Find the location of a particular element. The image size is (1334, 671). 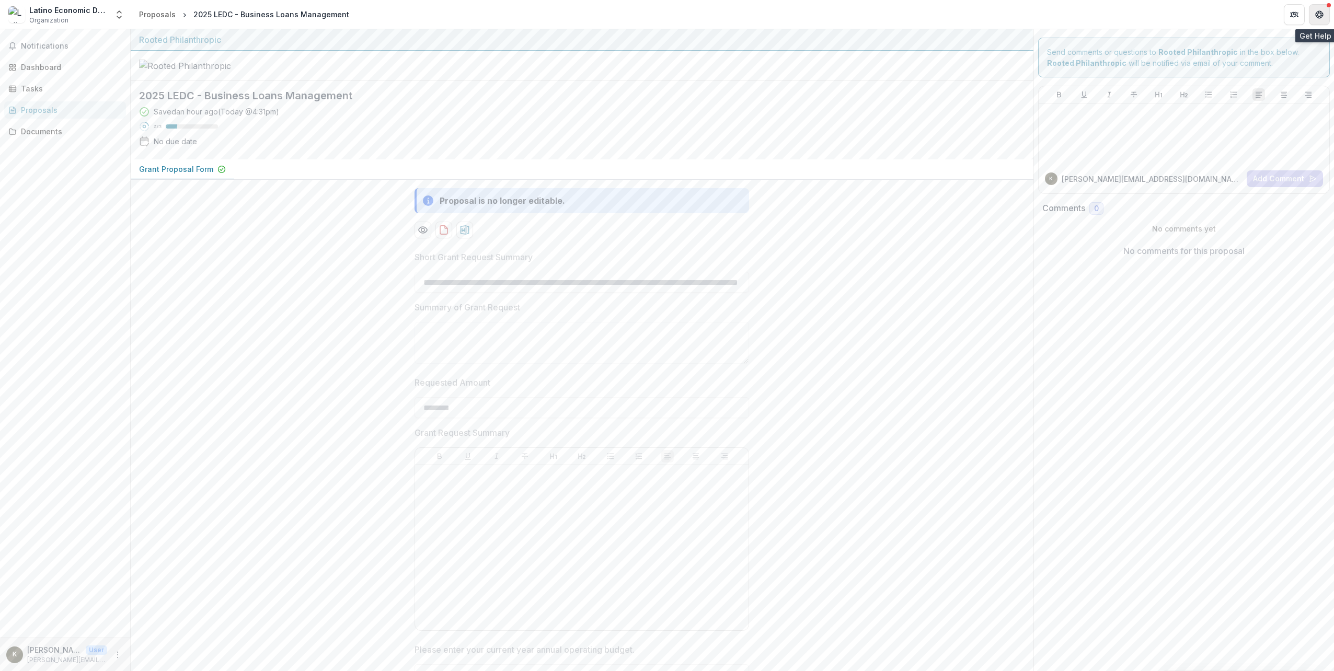

a: Dashboard is located at coordinates (65, 67).